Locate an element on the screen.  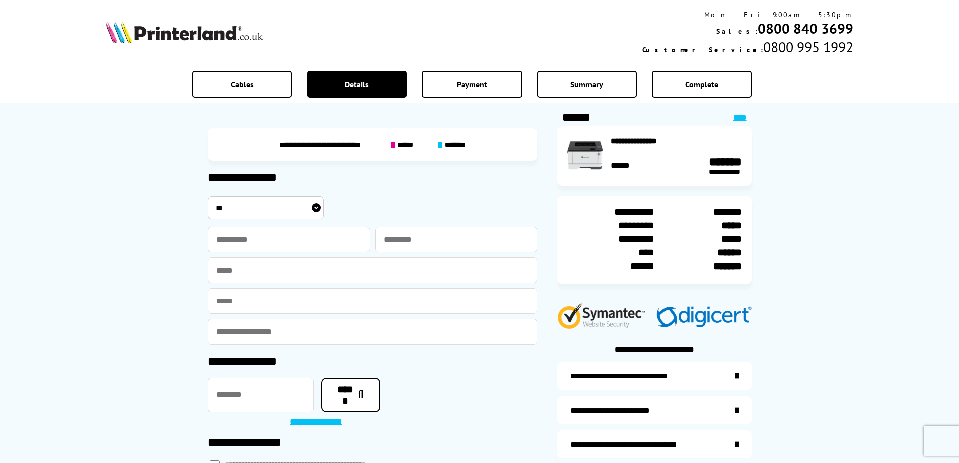
span: Summary is located at coordinates (586, 84).